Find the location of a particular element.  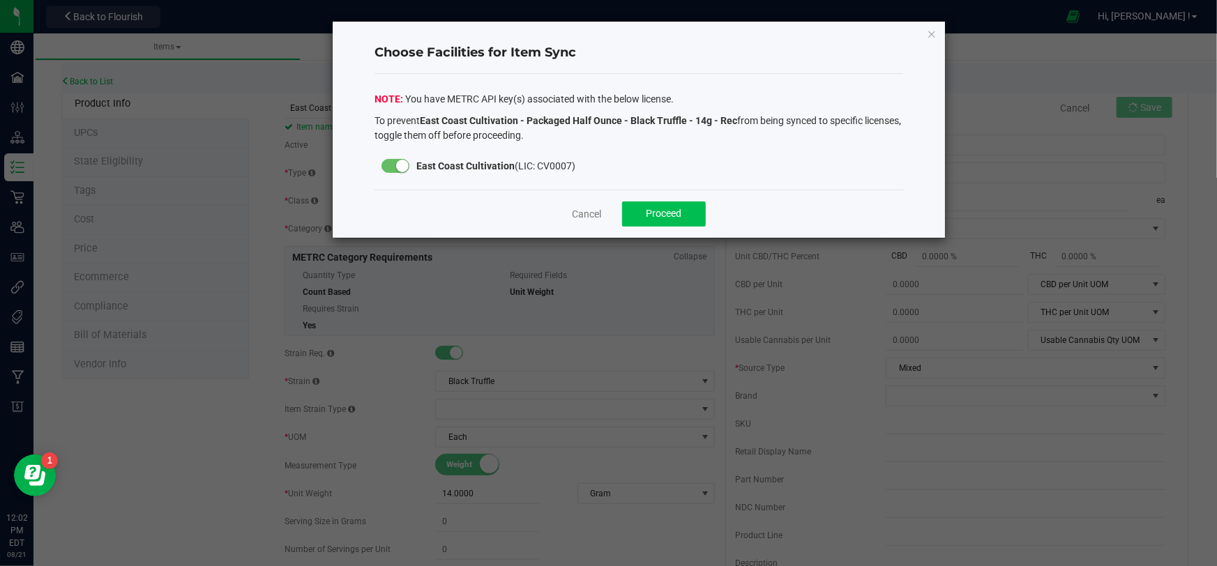

div: You have METRC API key(s) associated with the below license. is located at coordinates (639, 119).